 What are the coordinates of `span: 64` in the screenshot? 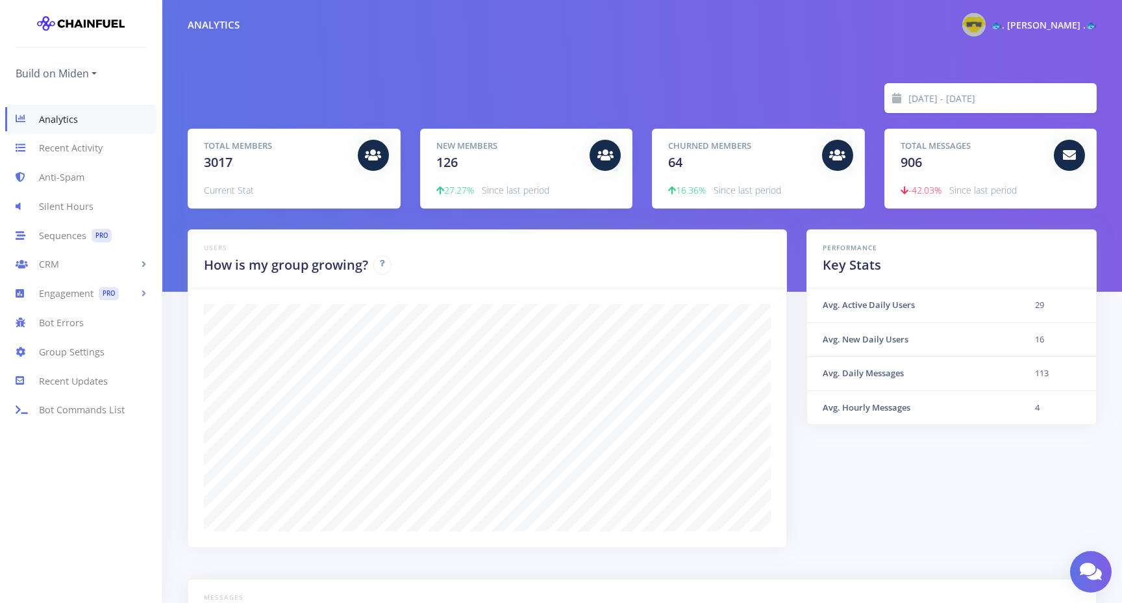 It's located at (676, 162).